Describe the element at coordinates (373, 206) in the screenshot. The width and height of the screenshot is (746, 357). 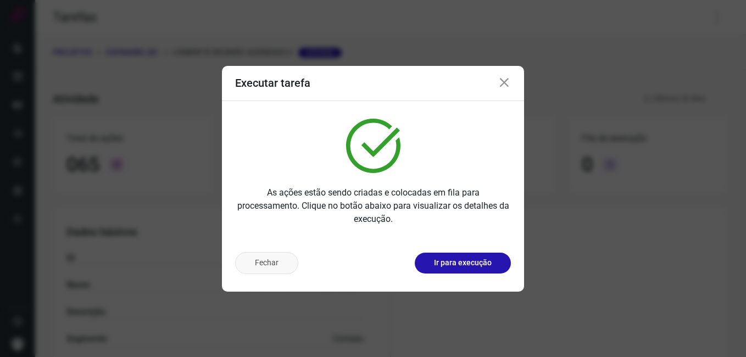
I see `p: As ações estão sendo criadas e colocadas em fila para processamento. Clique no botão abaixo para ...` at that location.